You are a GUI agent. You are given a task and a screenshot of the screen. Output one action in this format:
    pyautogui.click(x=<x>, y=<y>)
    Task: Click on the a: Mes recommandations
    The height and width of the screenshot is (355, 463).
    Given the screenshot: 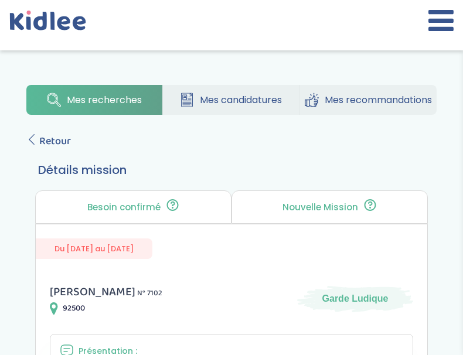 What is the action you would take?
    pyautogui.click(x=368, y=100)
    